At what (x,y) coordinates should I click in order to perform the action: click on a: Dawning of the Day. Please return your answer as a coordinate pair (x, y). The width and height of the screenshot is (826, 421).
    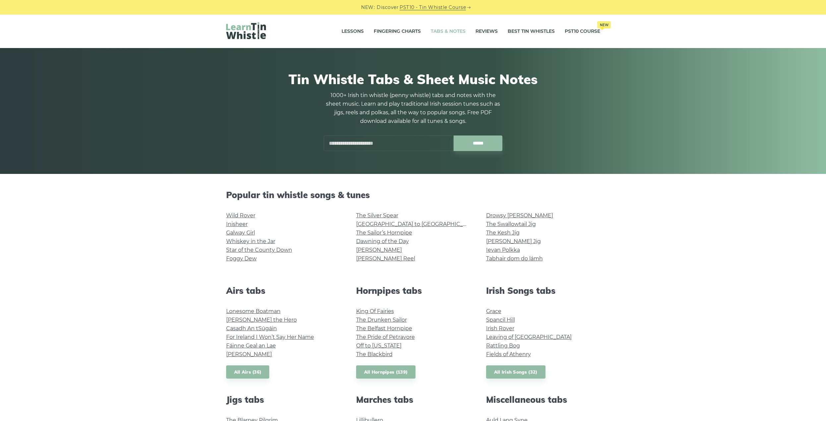
    Looking at the image, I should click on (382, 241).